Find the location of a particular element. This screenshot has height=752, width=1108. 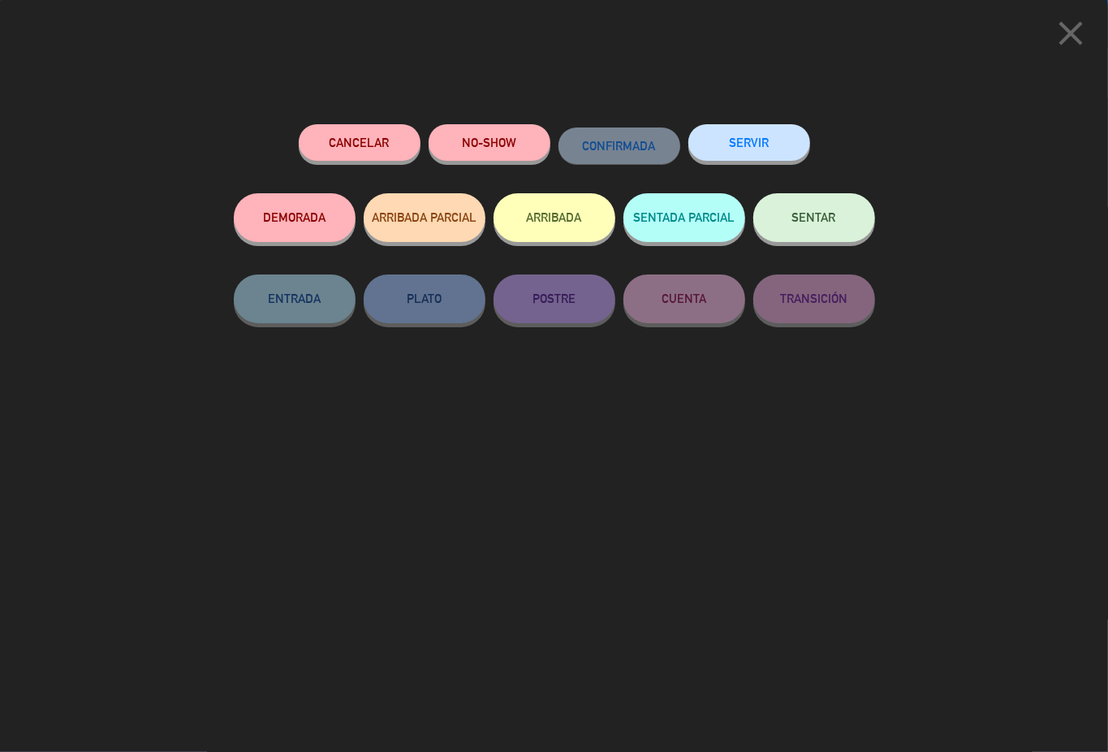

i: close is located at coordinates (1071, 33).